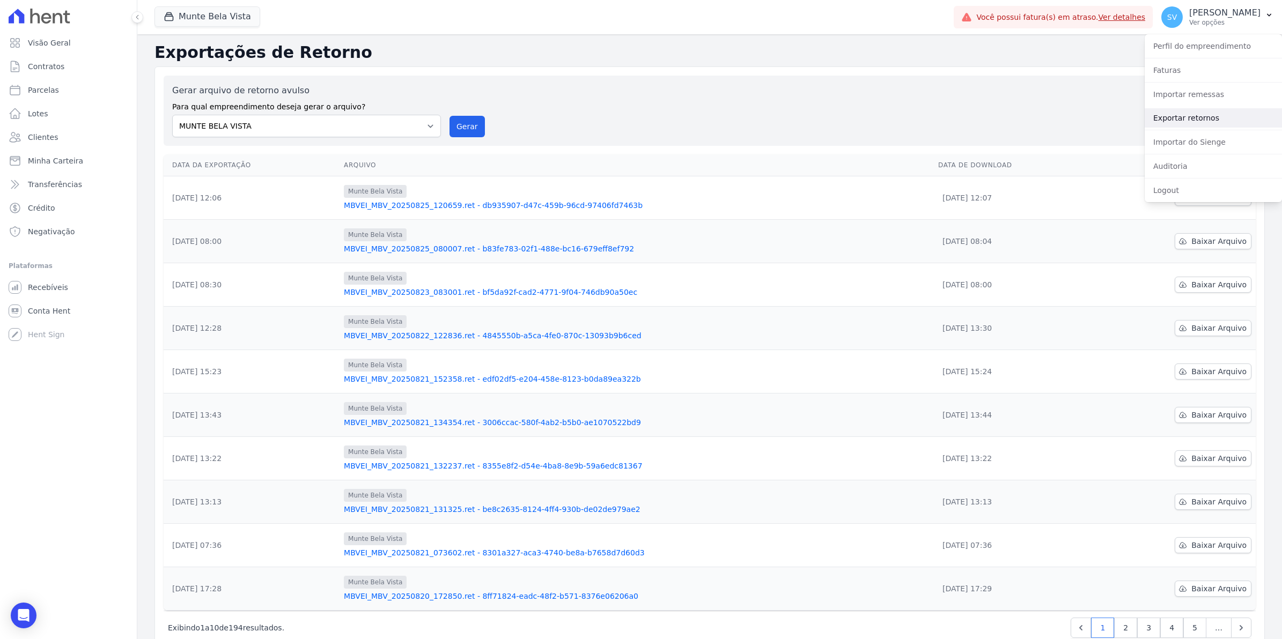 The width and height of the screenshot is (1282, 639). Describe the element at coordinates (38, 114) in the screenshot. I see `span: Lotes` at that location.